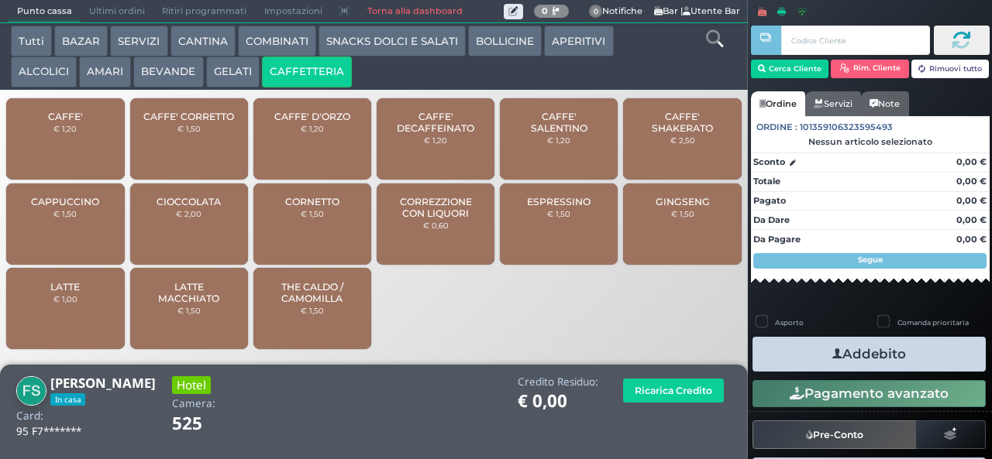 Image resolution: width=992 pixels, height=459 pixels. What do you see at coordinates (29, 416) in the screenshot?
I see `h4: Card:` at bounding box center [29, 416].